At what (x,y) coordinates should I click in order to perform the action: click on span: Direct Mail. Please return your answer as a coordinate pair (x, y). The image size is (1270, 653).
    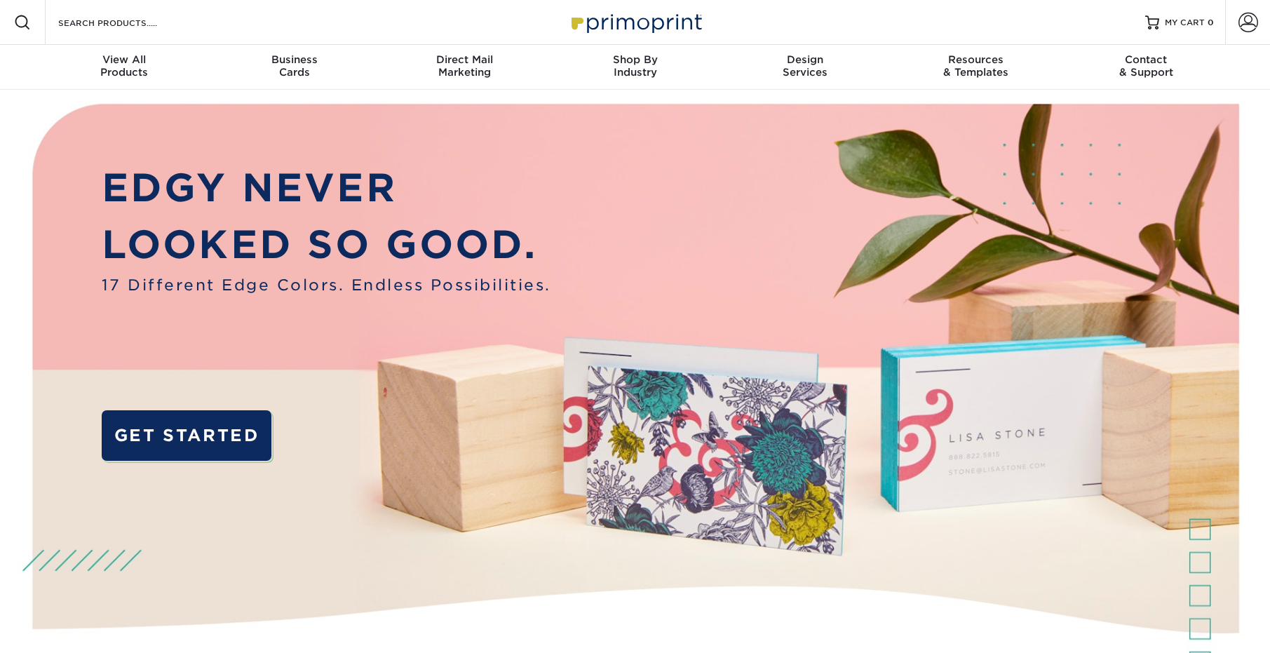
    Looking at the image, I should click on (464, 60).